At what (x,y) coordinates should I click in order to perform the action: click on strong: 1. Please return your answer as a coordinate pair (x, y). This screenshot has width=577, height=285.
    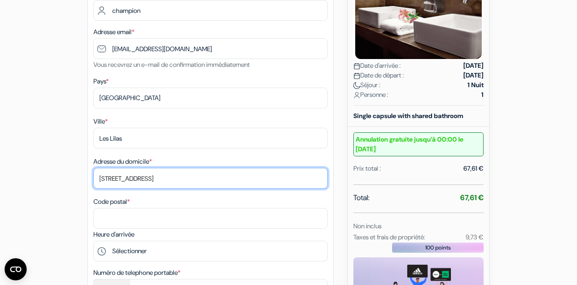
    Looking at the image, I should click on (483, 94).